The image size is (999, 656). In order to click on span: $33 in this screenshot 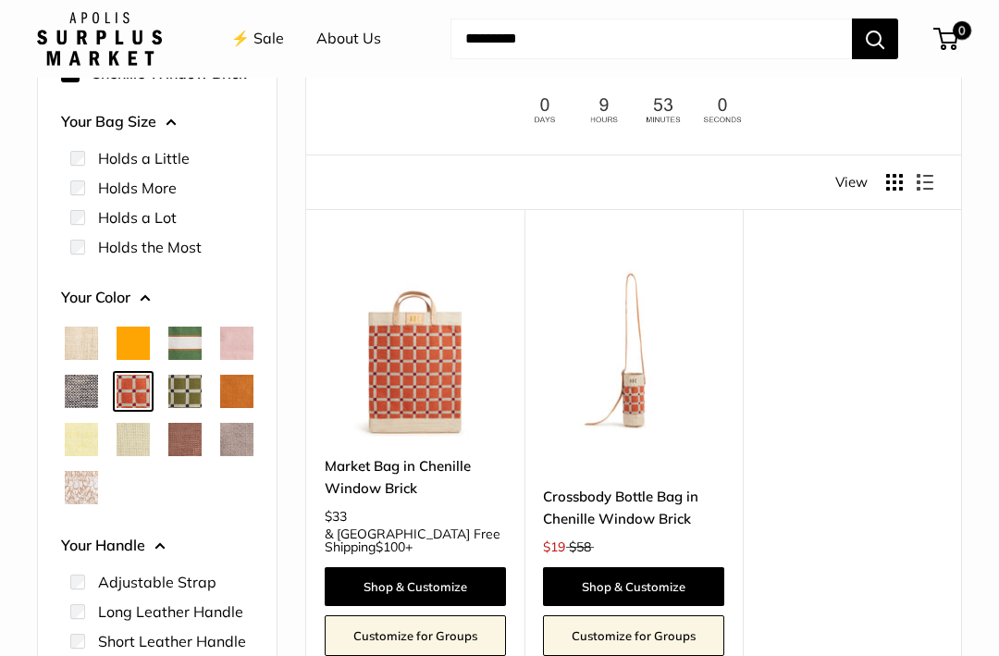, I will do `click(336, 516)`.